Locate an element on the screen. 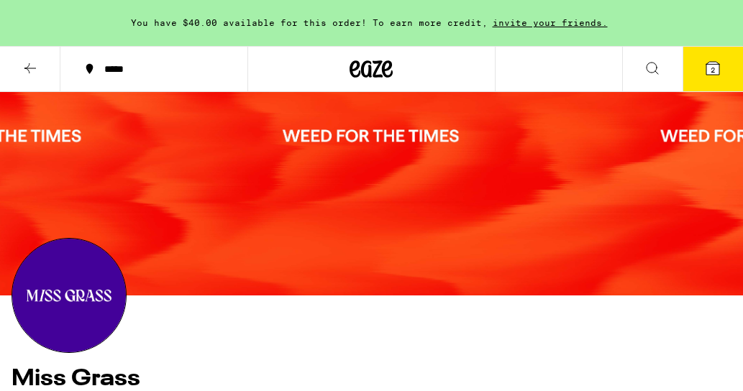 Image resolution: width=743 pixels, height=391 pixels. h4: Miss Grass is located at coordinates (371, 379).